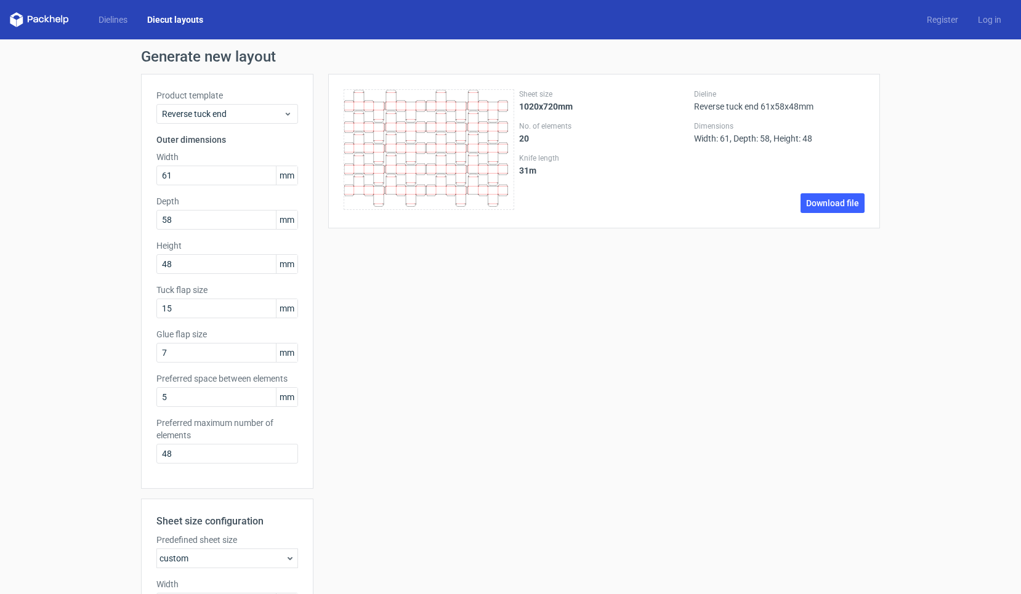  I want to click on span: Reverse tuck end, so click(222, 114).